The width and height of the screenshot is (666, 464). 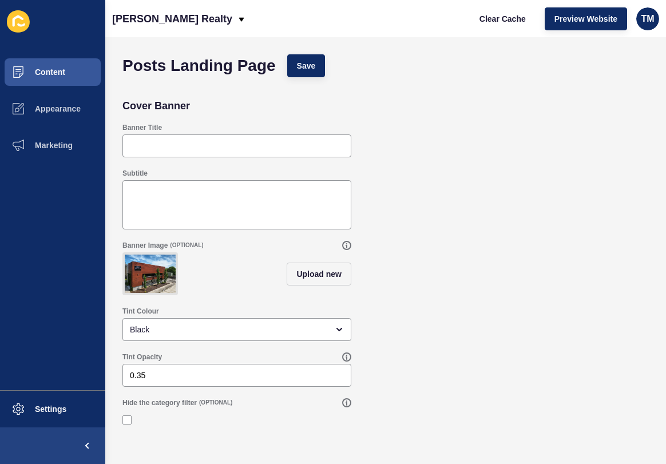 What do you see at coordinates (502, 19) in the screenshot?
I see `span: Clear Cache` at bounding box center [502, 19].